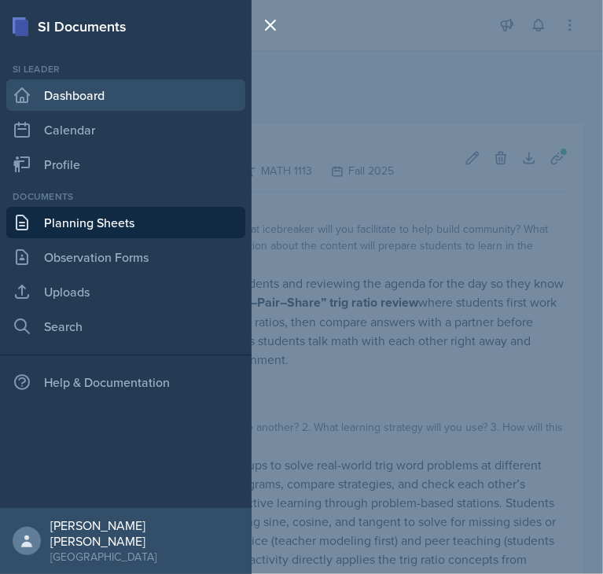  Describe the element at coordinates (126, 257) in the screenshot. I see `a: Observation Forms` at that location.